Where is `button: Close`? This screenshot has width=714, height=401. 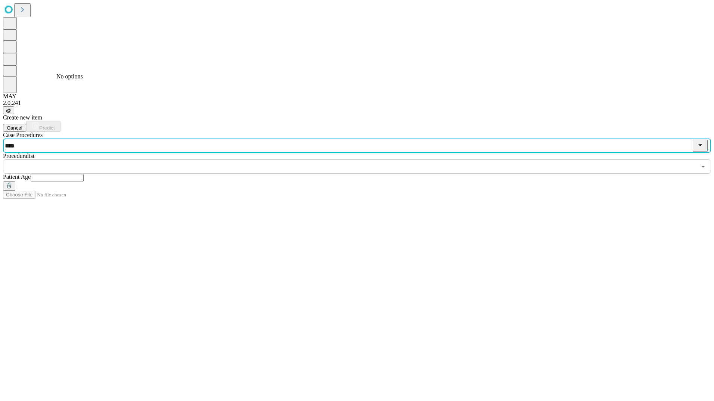
button: Close is located at coordinates (700, 146).